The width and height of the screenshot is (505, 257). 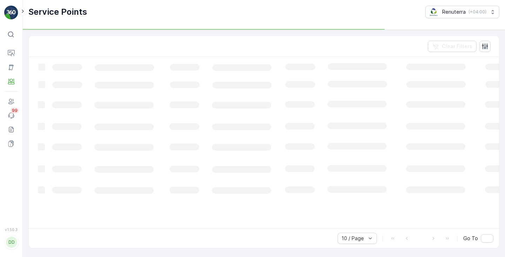 What do you see at coordinates (452, 46) in the screenshot?
I see `button: Clear Filters` at bounding box center [452, 46].